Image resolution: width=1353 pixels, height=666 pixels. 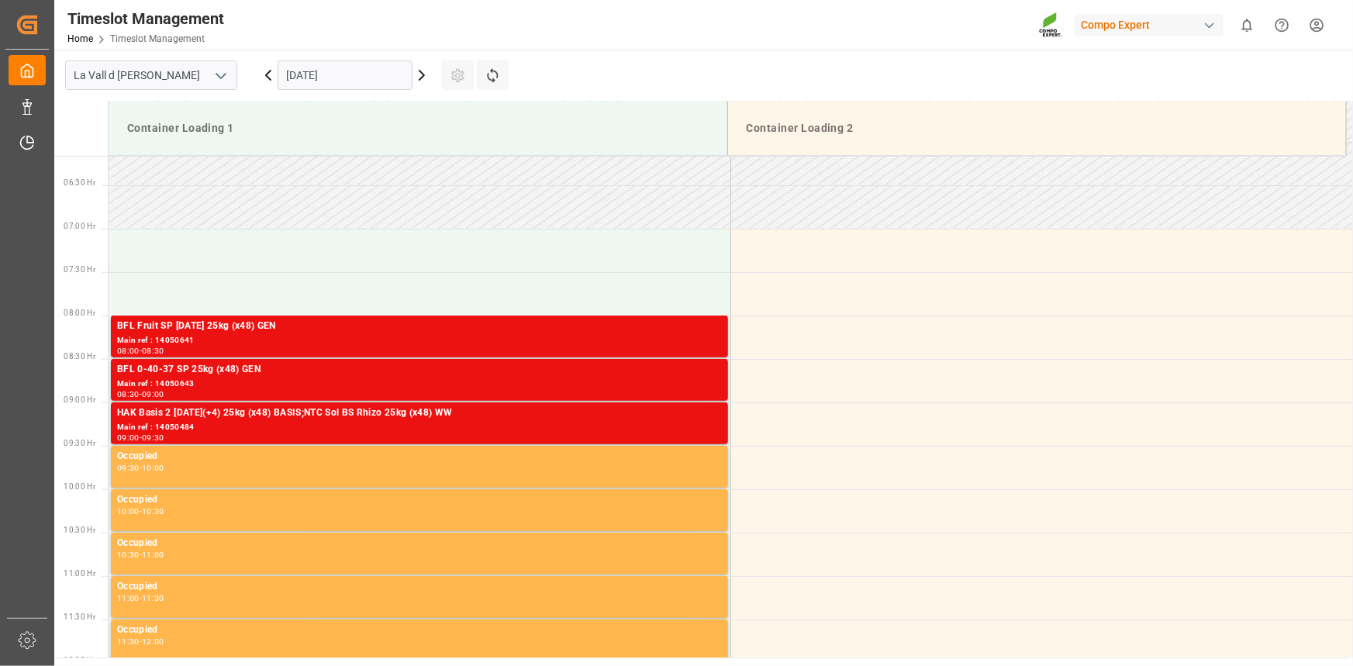 I want to click on span: 06:30 Hr, so click(x=79, y=182).